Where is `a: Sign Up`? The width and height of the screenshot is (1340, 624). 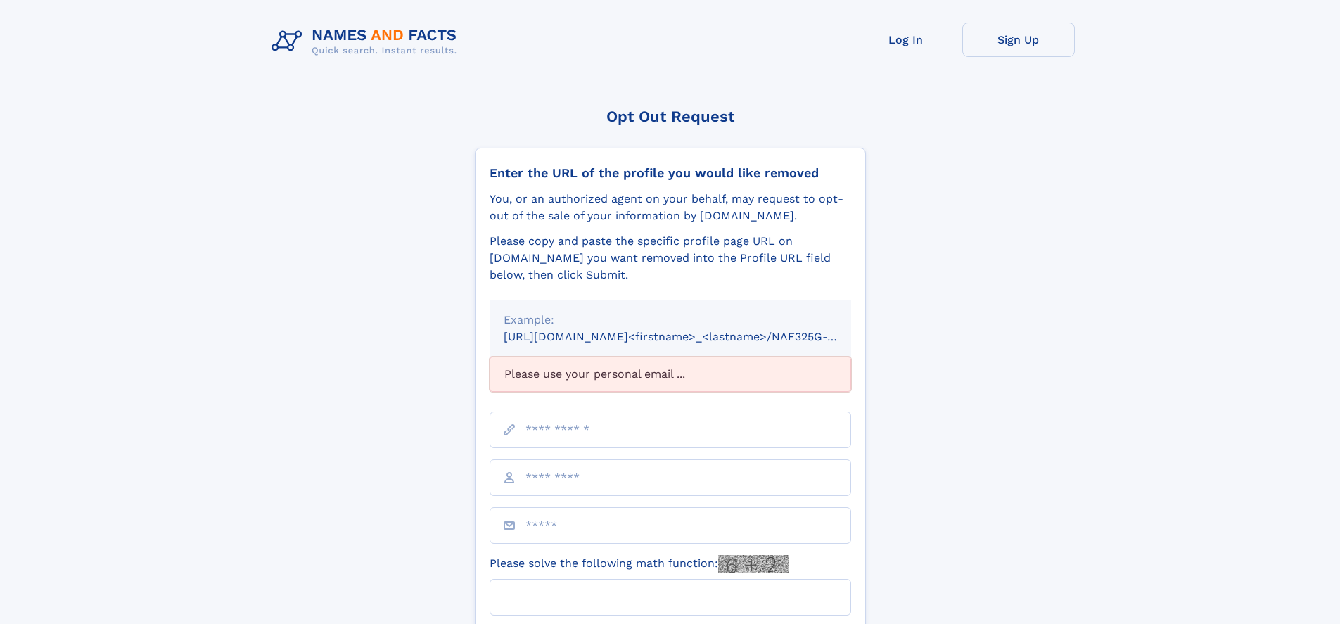
a: Sign Up is located at coordinates (1019, 39).